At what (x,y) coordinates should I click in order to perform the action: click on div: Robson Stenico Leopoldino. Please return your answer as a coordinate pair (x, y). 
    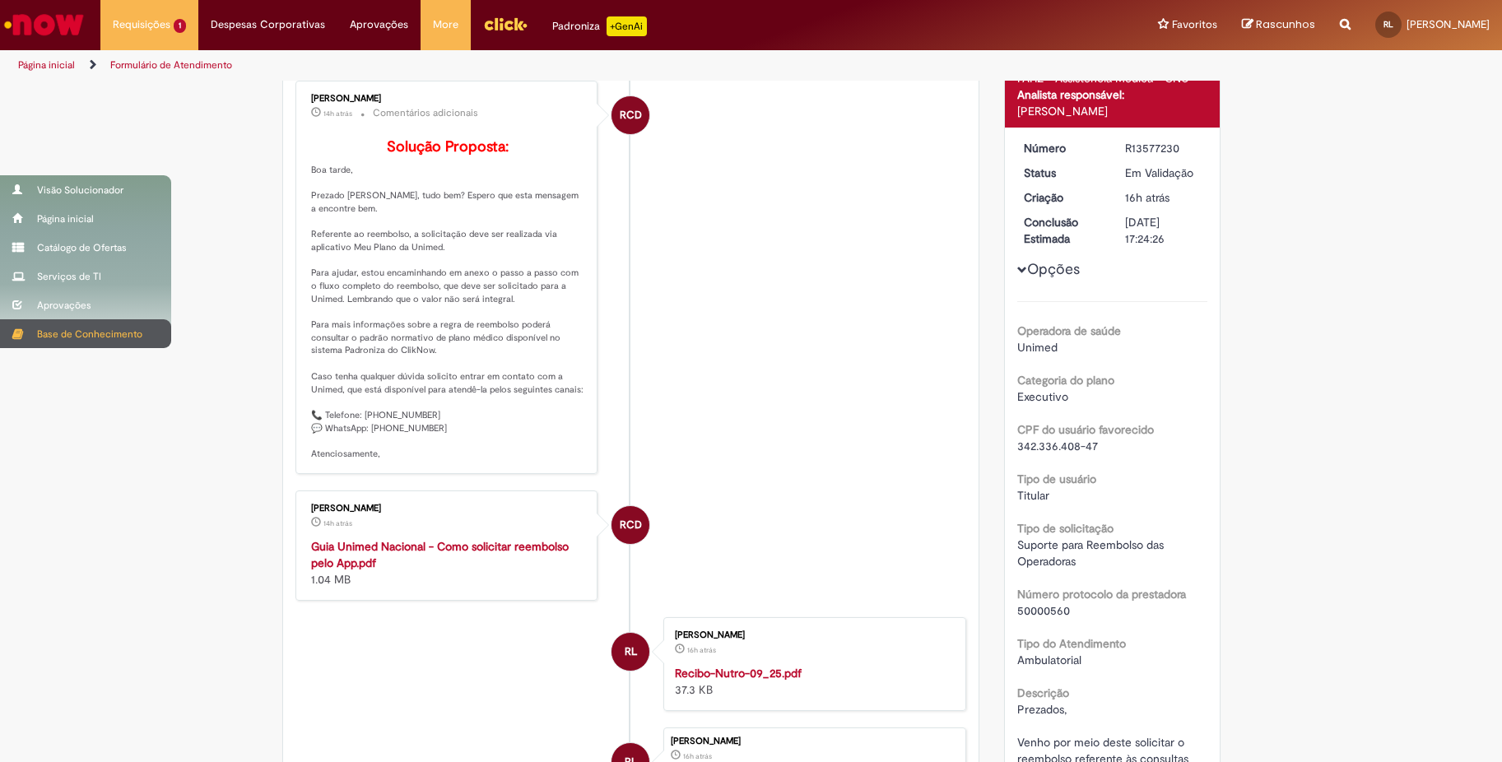
    Looking at the image, I should click on (630, 652).